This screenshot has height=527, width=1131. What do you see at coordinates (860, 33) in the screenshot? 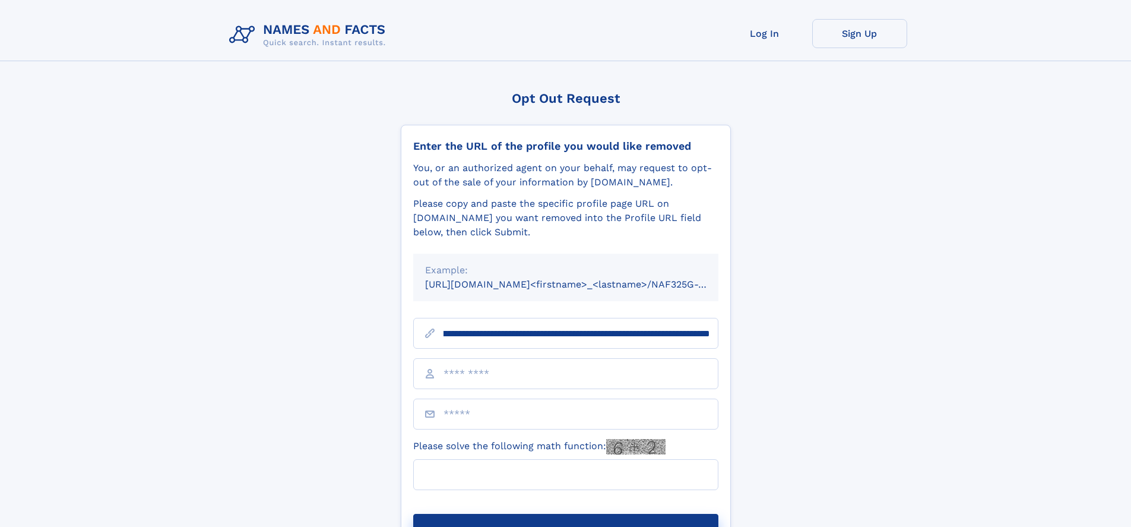
I see `a: Sign Up` at bounding box center [860, 33].